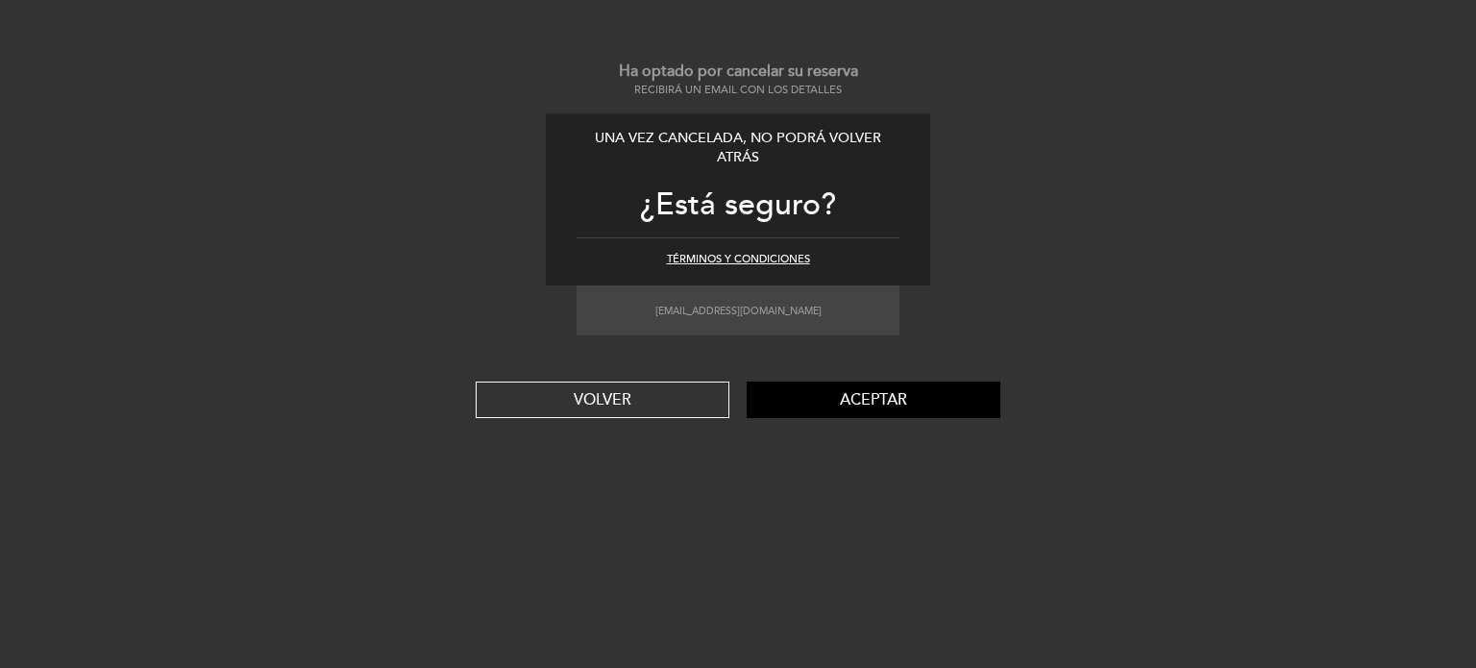 The image size is (1476, 668). Describe the element at coordinates (738, 260) in the screenshot. I see `button: Términos y condiciones` at that location.